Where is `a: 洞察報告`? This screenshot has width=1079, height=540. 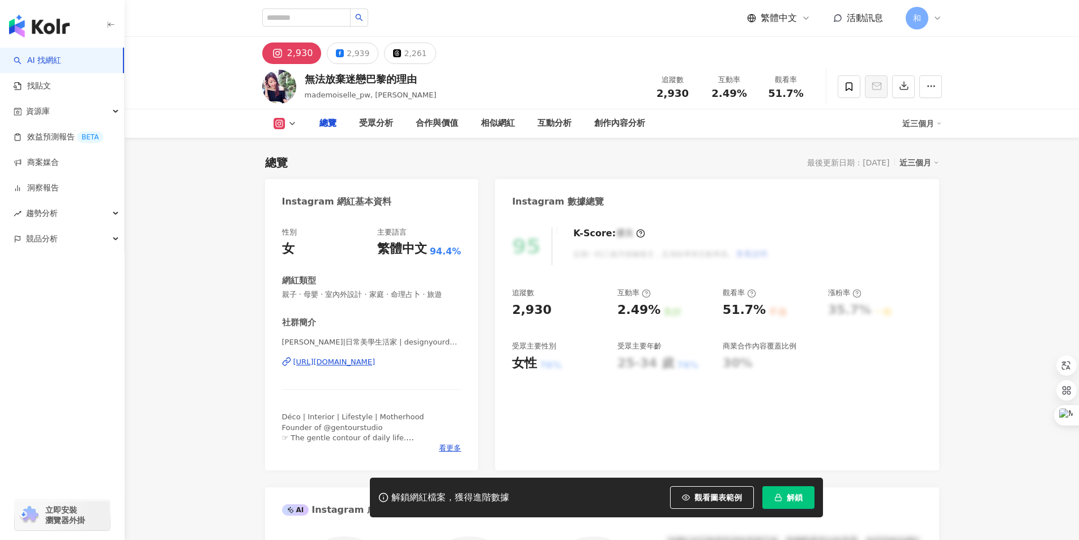
a: 洞察報告 is located at coordinates (36, 188).